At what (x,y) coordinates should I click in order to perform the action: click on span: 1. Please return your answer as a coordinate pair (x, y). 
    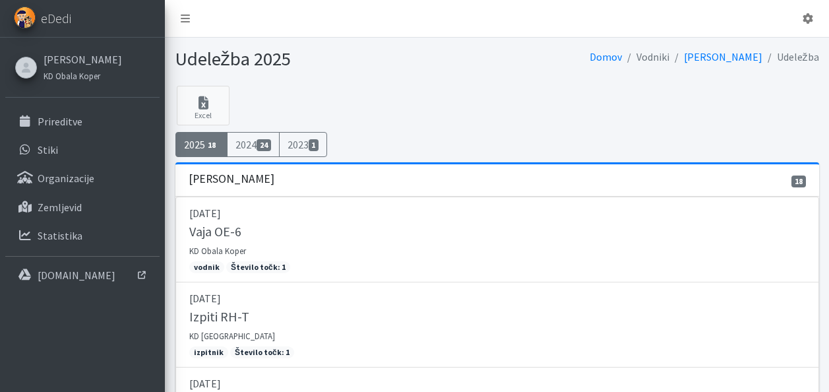
    Looking at the image, I should click on (314, 145).